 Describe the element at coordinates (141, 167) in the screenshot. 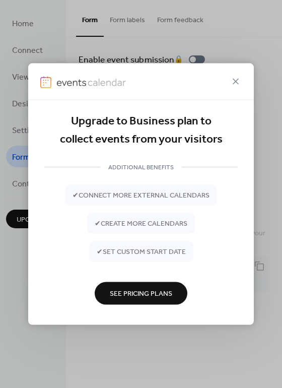

I see `span: ADDITIONAL BENEFITS` at that location.